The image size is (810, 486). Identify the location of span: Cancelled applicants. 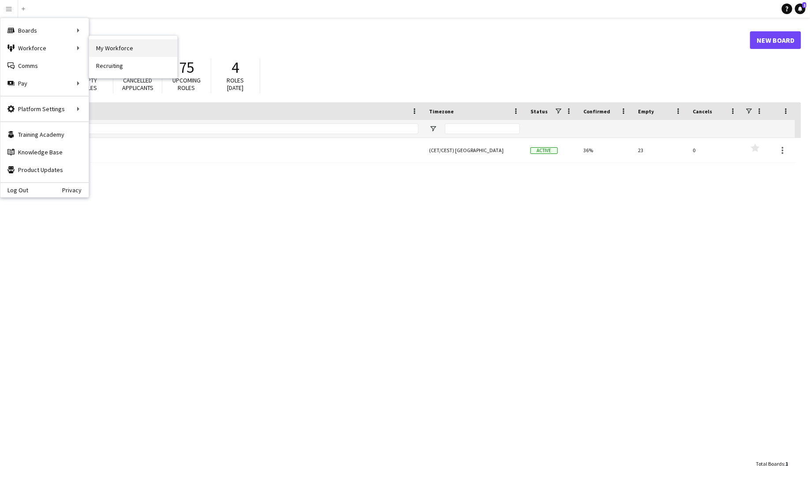
(138, 84).